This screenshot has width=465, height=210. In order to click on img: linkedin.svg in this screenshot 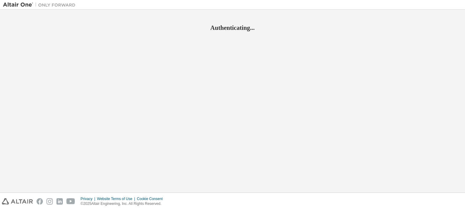, I will do `click(59, 201)`.